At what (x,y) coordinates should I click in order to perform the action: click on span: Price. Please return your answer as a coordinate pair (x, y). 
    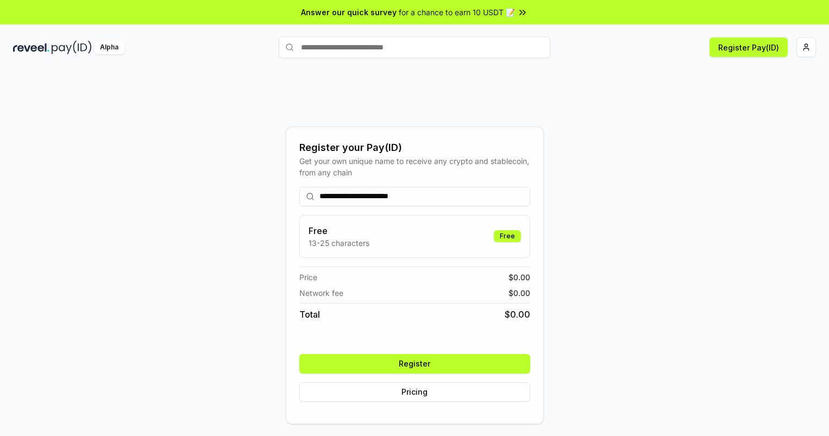
    Looking at the image, I should click on (308, 277).